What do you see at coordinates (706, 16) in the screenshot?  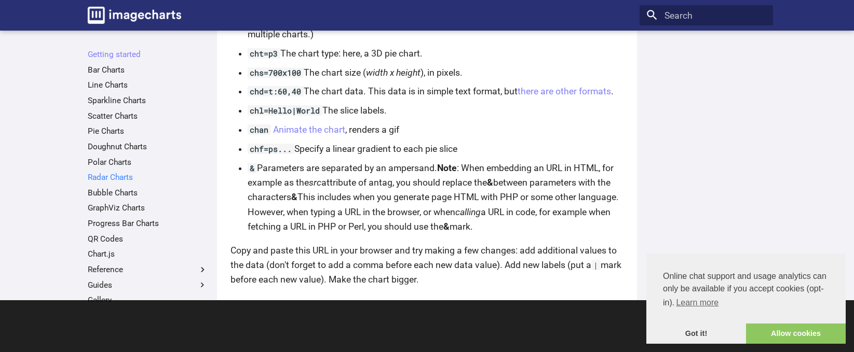 I see `input: Search` at bounding box center [706, 16].